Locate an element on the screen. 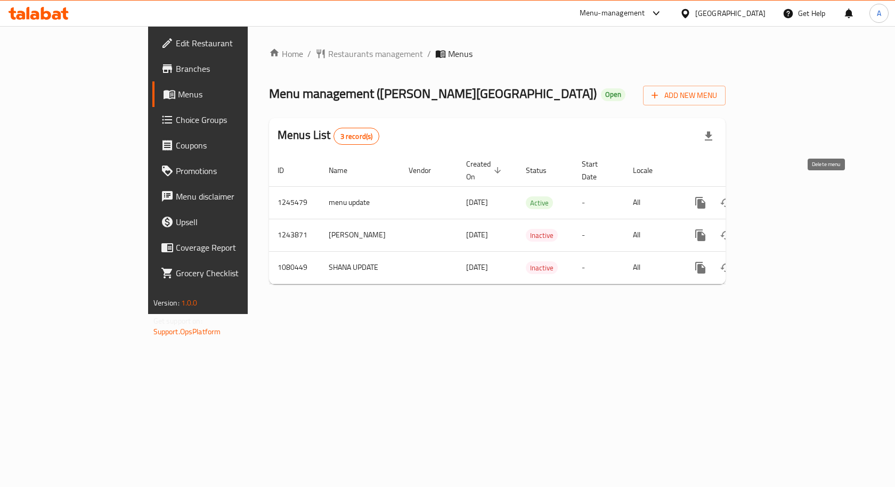 The height and width of the screenshot is (487, 895). span: Start Date is located at coordinates (597, 170).